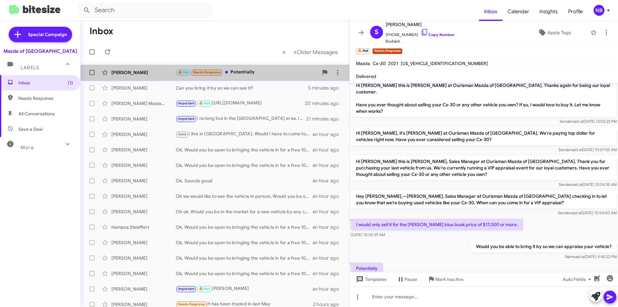 The width and height of the screenshot is (618, 307). I want to click on span: Apply Tags, so click(559, 33).